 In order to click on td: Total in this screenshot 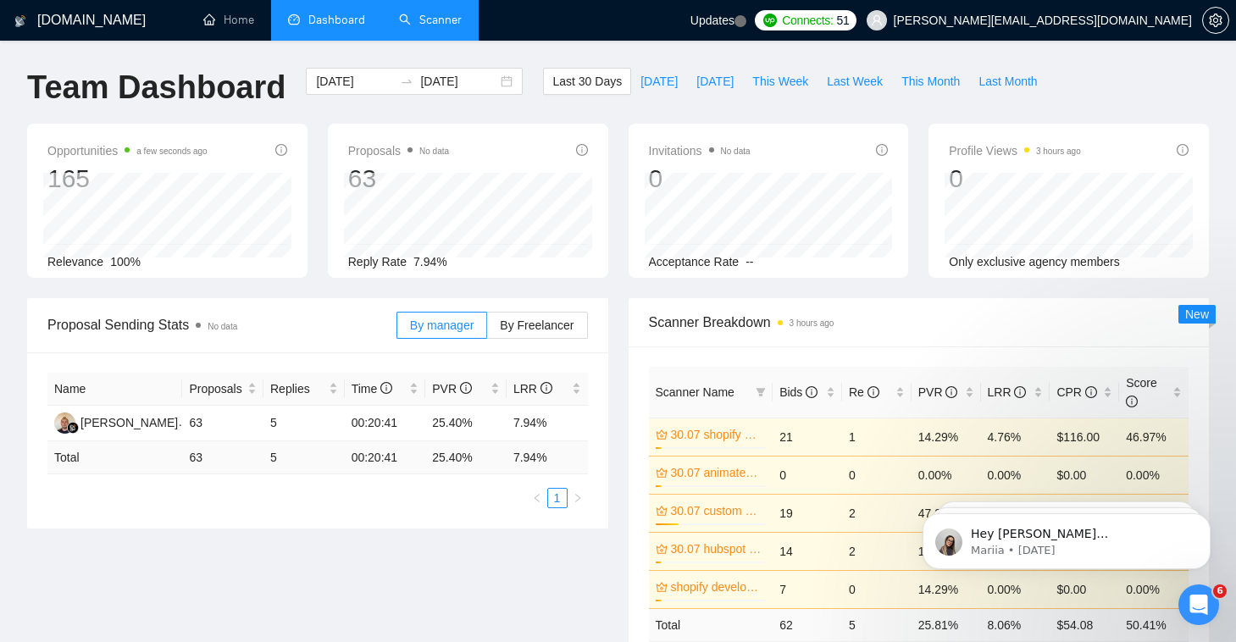, I will do `click(711, 624)`.